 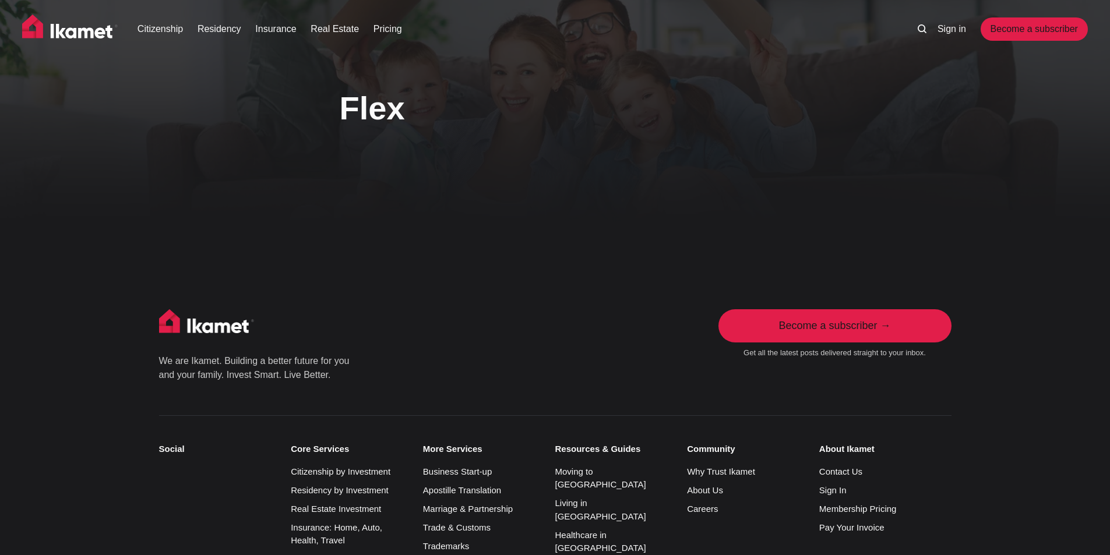 What do you see at coordinates (340, 490) in the screenshot?
I see `a: Residency by Investment` at bounding box center [340, 490].